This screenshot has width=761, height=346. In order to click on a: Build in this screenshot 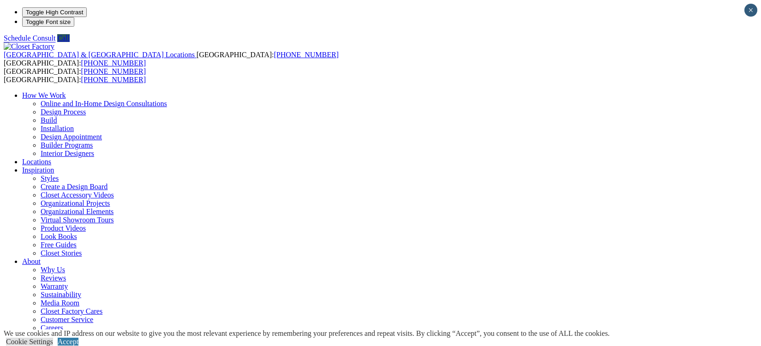, I will do `click(49, 120)`.